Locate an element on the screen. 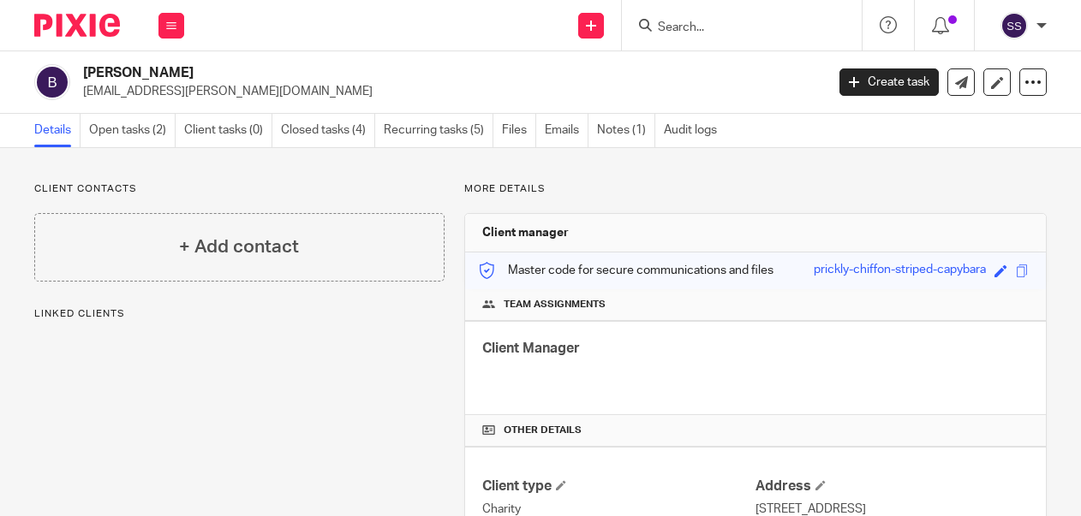 The image size is (1081, 516). p: More details is located at coordinates (755, 189).